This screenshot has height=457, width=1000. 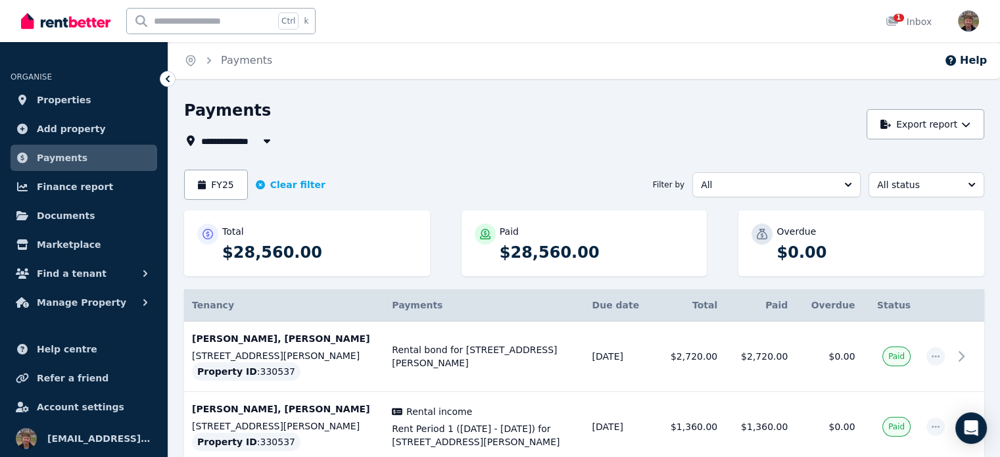 What do you see at coordinates (228, 110) in the screenshot?
I see `h1: Payments` at bounding box center [228, 110].